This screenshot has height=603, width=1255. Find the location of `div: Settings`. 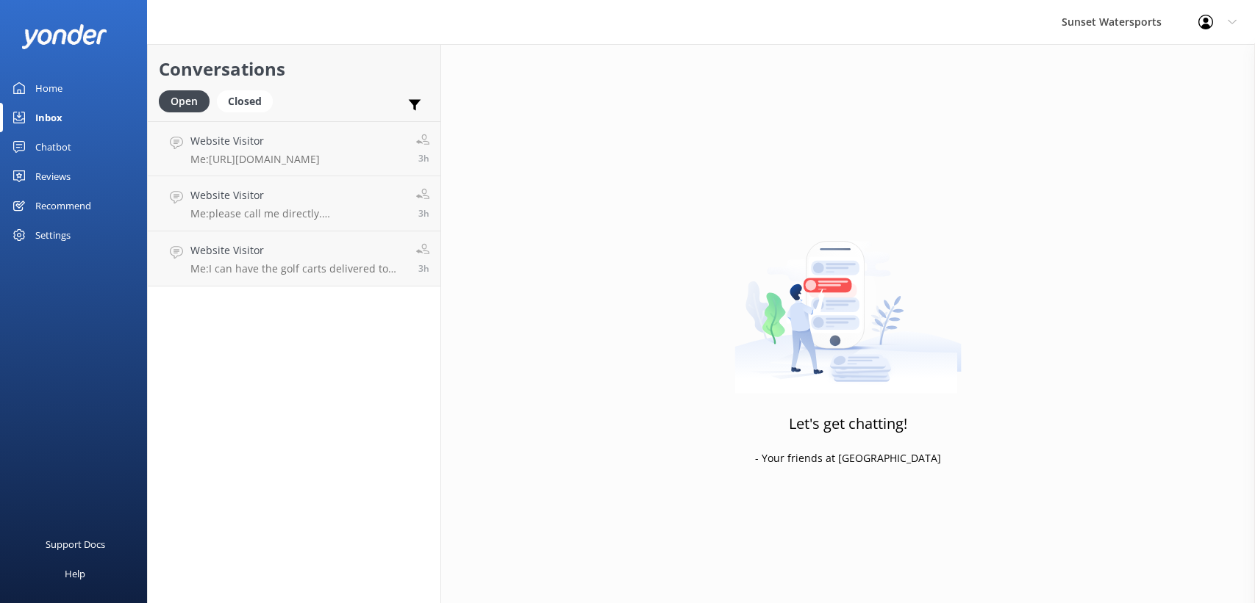

div: Settings is located at coordinates (53, 235).